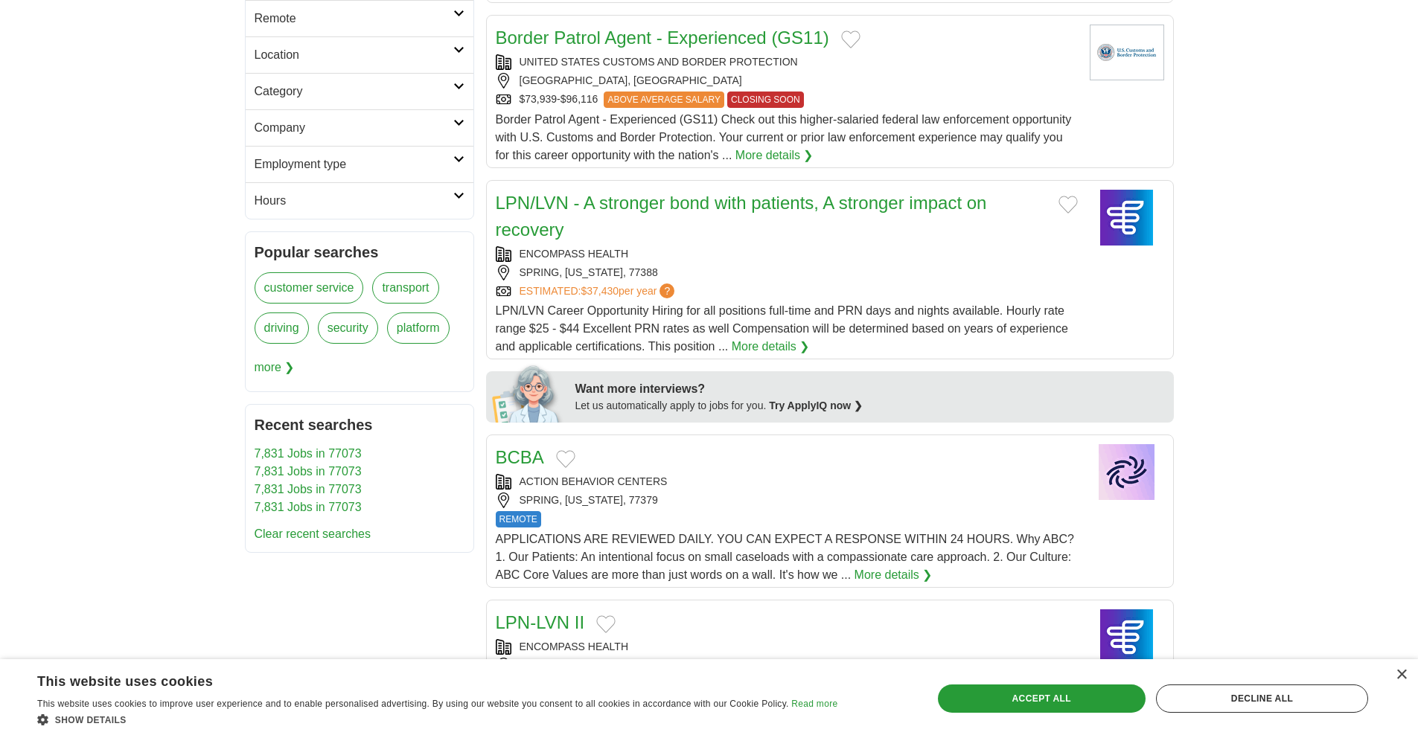  Describe the element at coordinates (354, 165) in the screenshot. I see `h2: Employment type` at that location.